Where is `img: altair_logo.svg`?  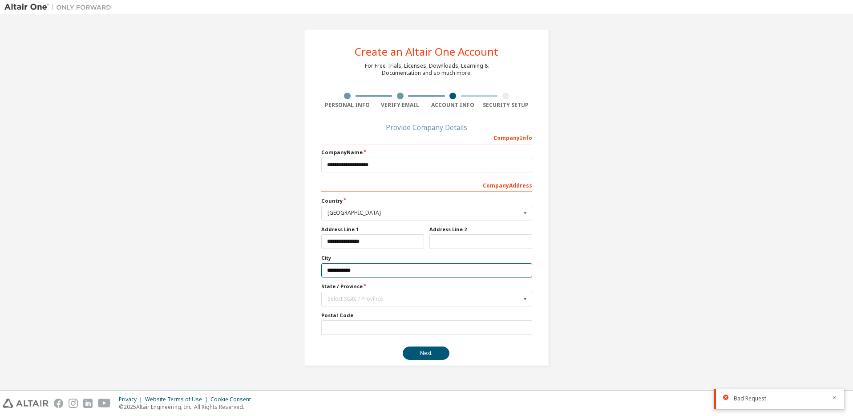 img: altair_logo.svg is located at coordinates (25, 403).